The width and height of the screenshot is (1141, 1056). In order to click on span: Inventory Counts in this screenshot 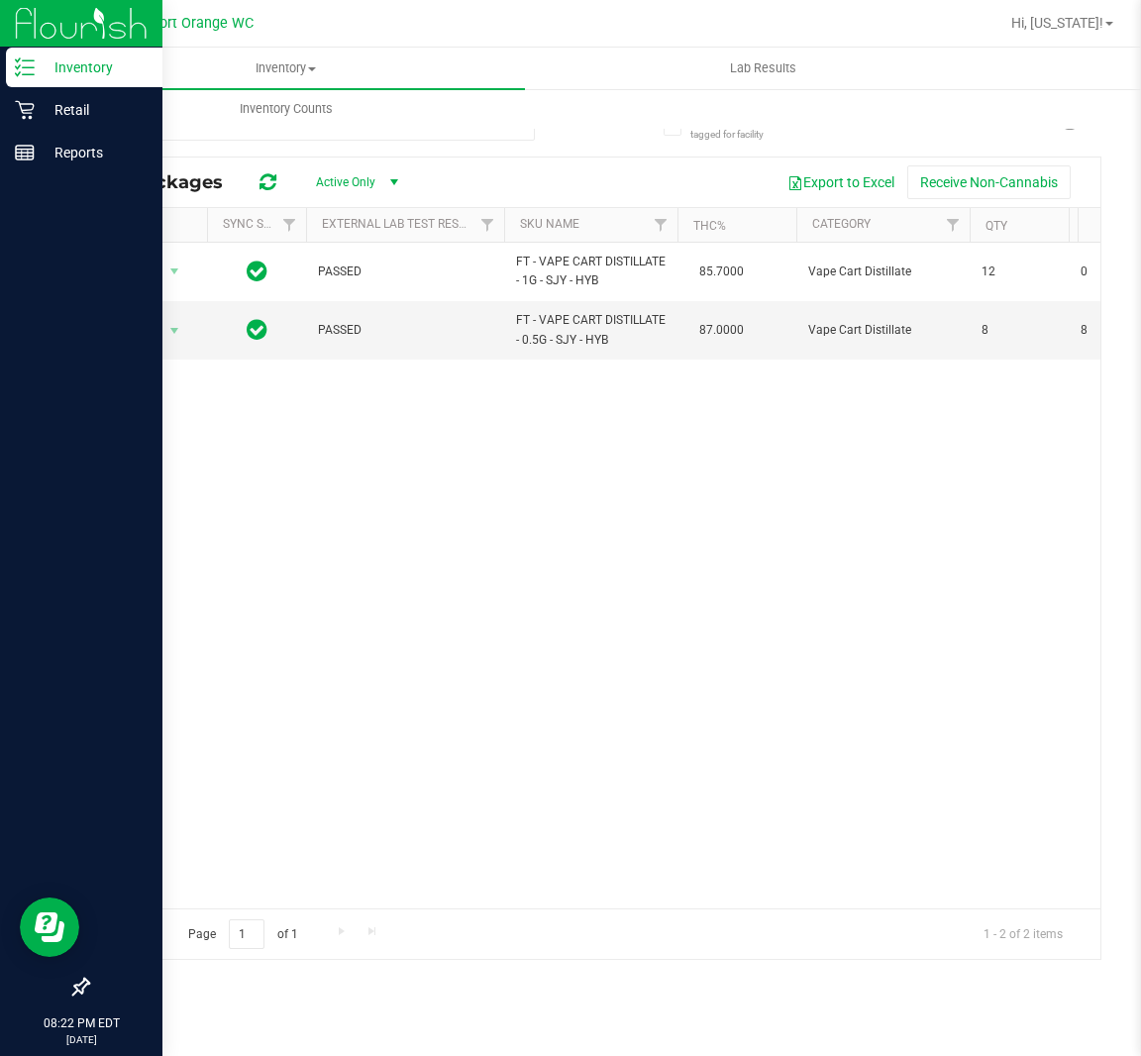, I will do `click(286, 109)`.